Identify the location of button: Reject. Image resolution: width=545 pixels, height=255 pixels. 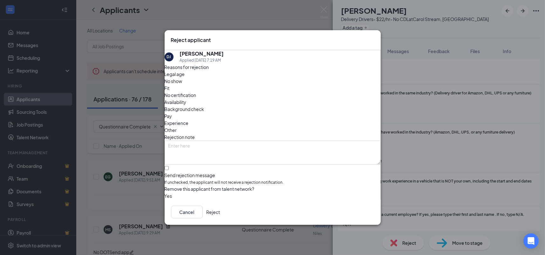
(213, 212).